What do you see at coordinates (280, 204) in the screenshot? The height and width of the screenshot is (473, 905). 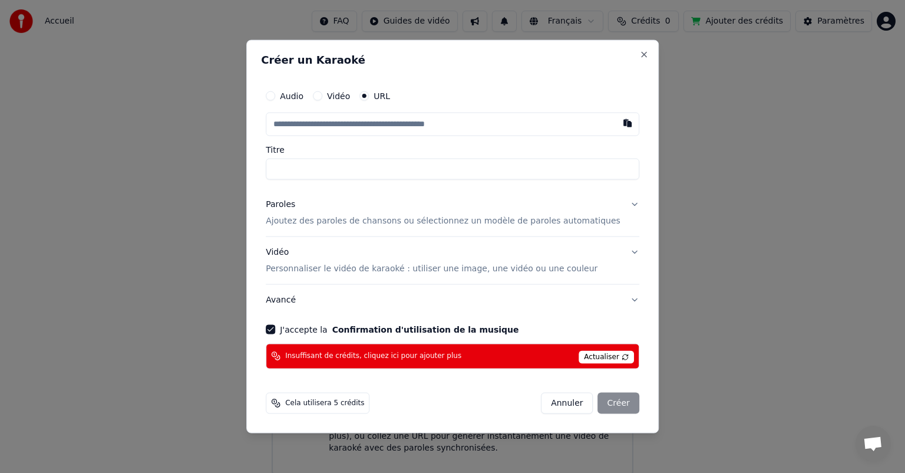 I see `div: Paroles` at bounding box center [280, 204].